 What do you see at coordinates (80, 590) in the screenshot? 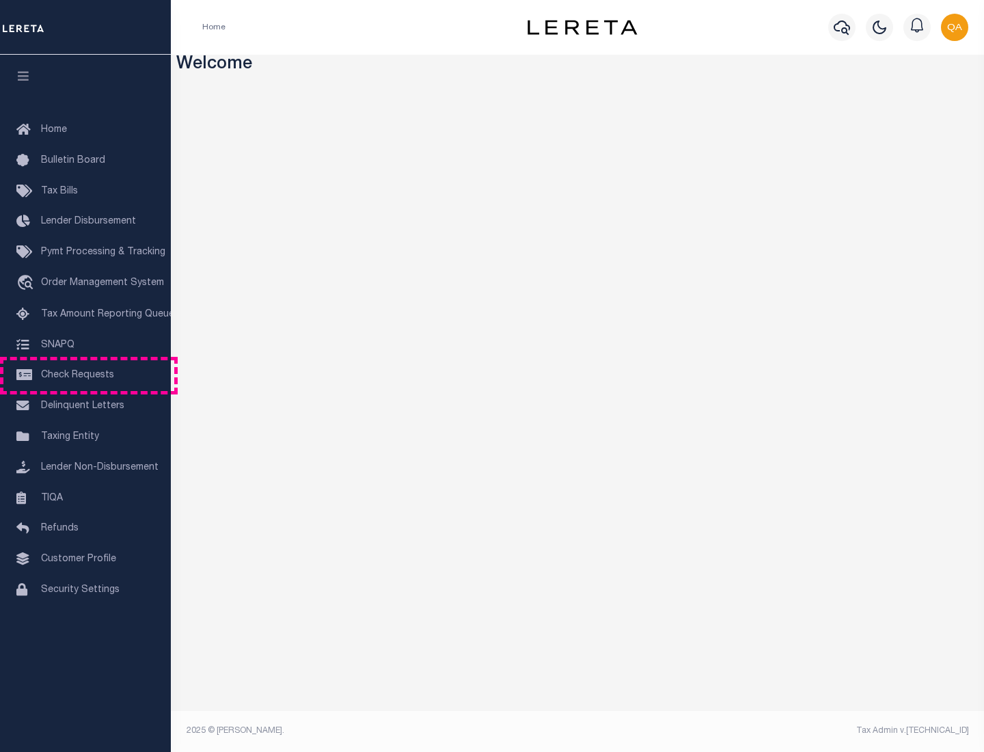
I see `span: Security Settings` at bounding box center [80, 590].